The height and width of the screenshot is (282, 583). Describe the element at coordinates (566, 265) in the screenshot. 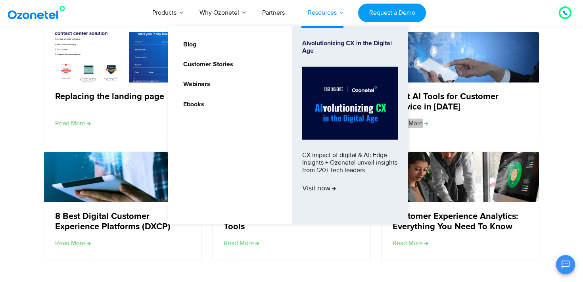

I see `button: Open chat` at that location.